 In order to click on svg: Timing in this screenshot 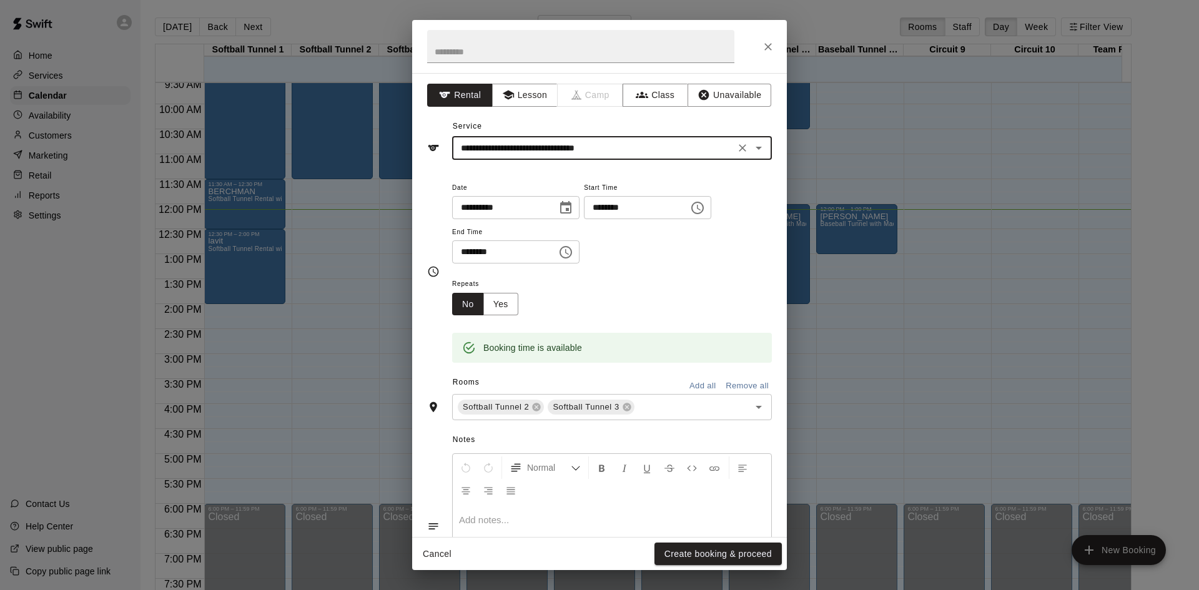, I will do `click(433, 272)`.